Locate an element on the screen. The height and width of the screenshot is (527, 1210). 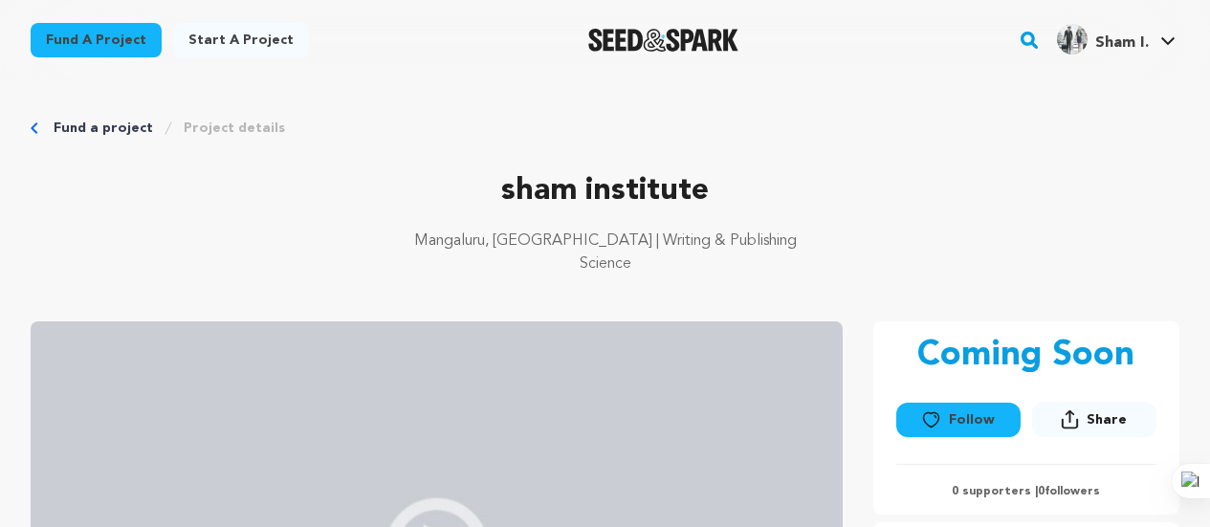
span: Sham I.'s Profile is located at coordinates (1116, 40).